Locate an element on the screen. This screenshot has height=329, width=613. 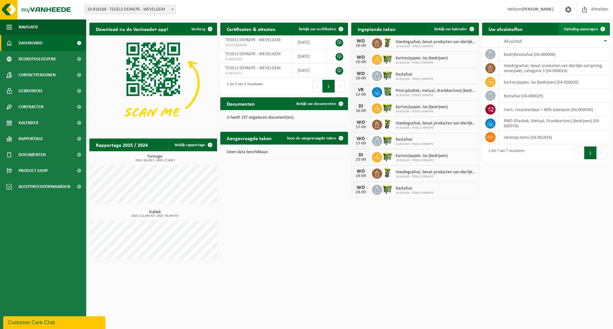
span: 10-816168 - TEGELS DEPAEPE - WEVELGEM is located at coordinates (130, 10).